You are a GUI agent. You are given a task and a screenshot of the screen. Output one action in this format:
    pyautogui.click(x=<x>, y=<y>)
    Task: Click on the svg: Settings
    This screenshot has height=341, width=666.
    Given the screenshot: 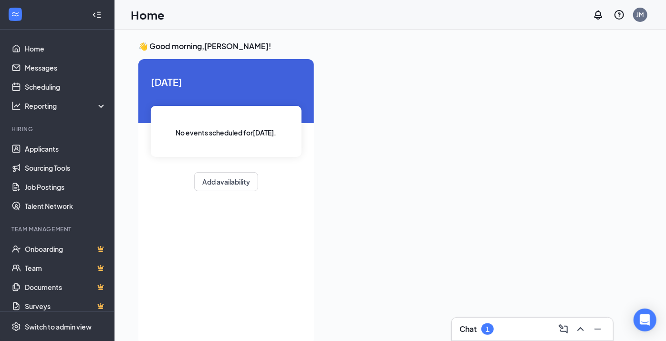 What is the action you would take?
    pyautogui.click(x=16, y=327)
    